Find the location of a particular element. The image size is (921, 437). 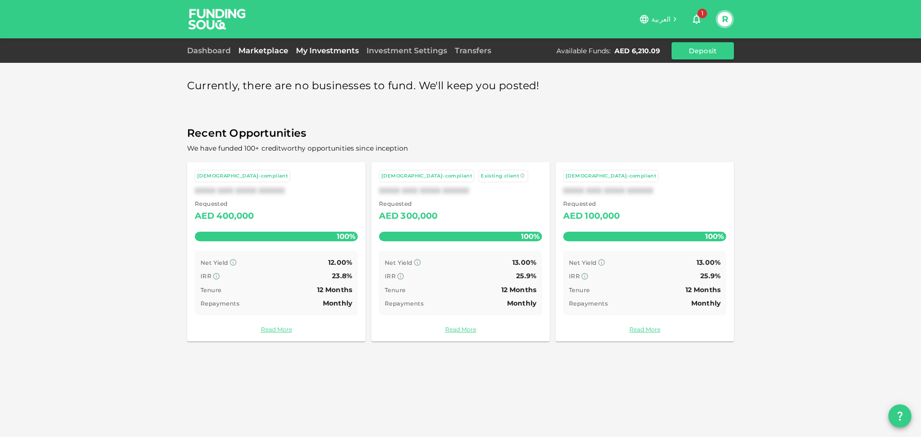

div: 400,000 is located at coordinates (235, 216).